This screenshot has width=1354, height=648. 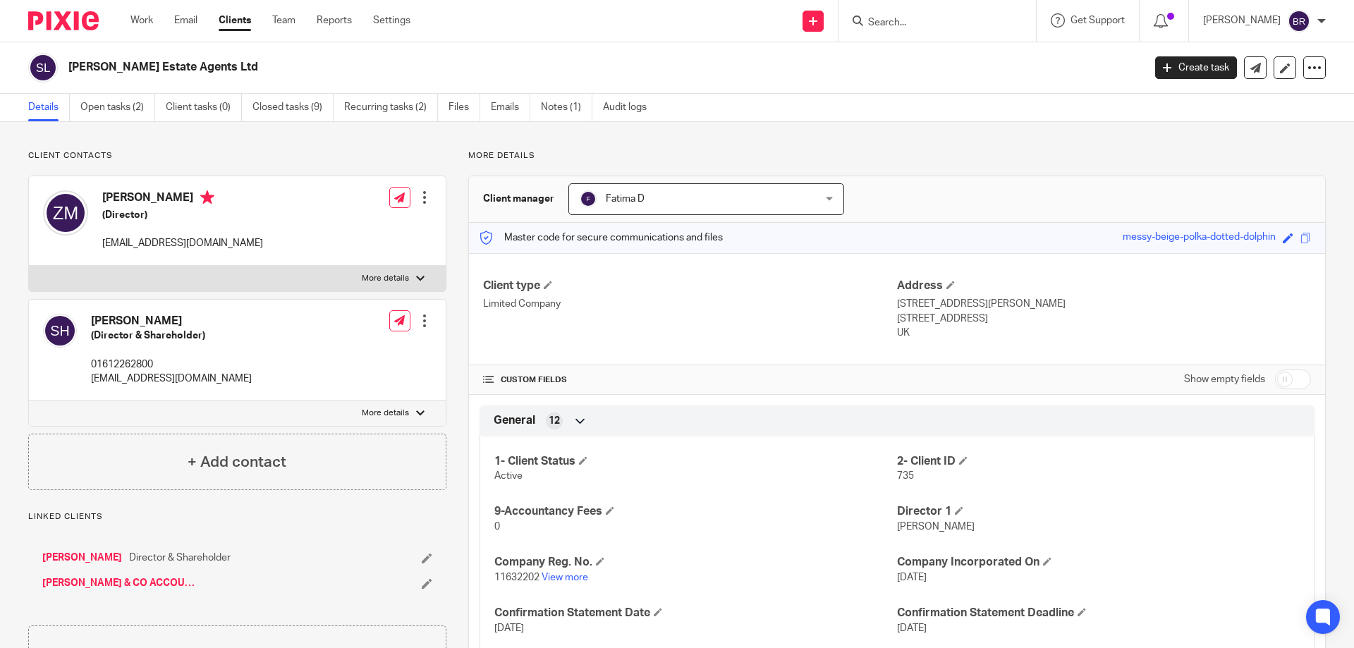 What do you see at coordinates (334, 20) in the screenshot?
I see `a: Reports` at bounding box center [334, 20].